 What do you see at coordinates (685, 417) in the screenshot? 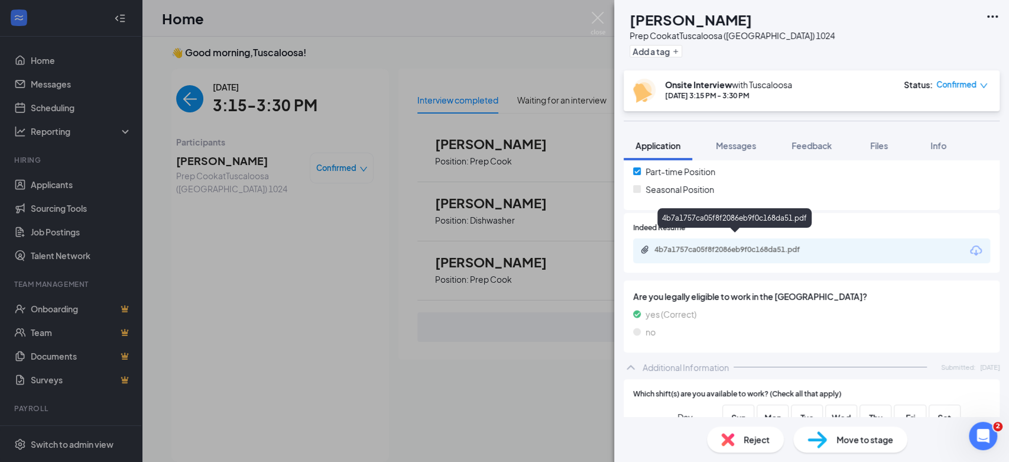
I see `span: Day` at bounding box center [685, 417].